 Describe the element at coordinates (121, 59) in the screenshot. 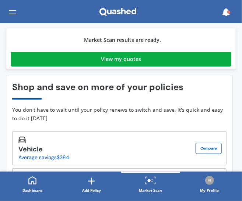

I see `div: View my quotes` at that location.